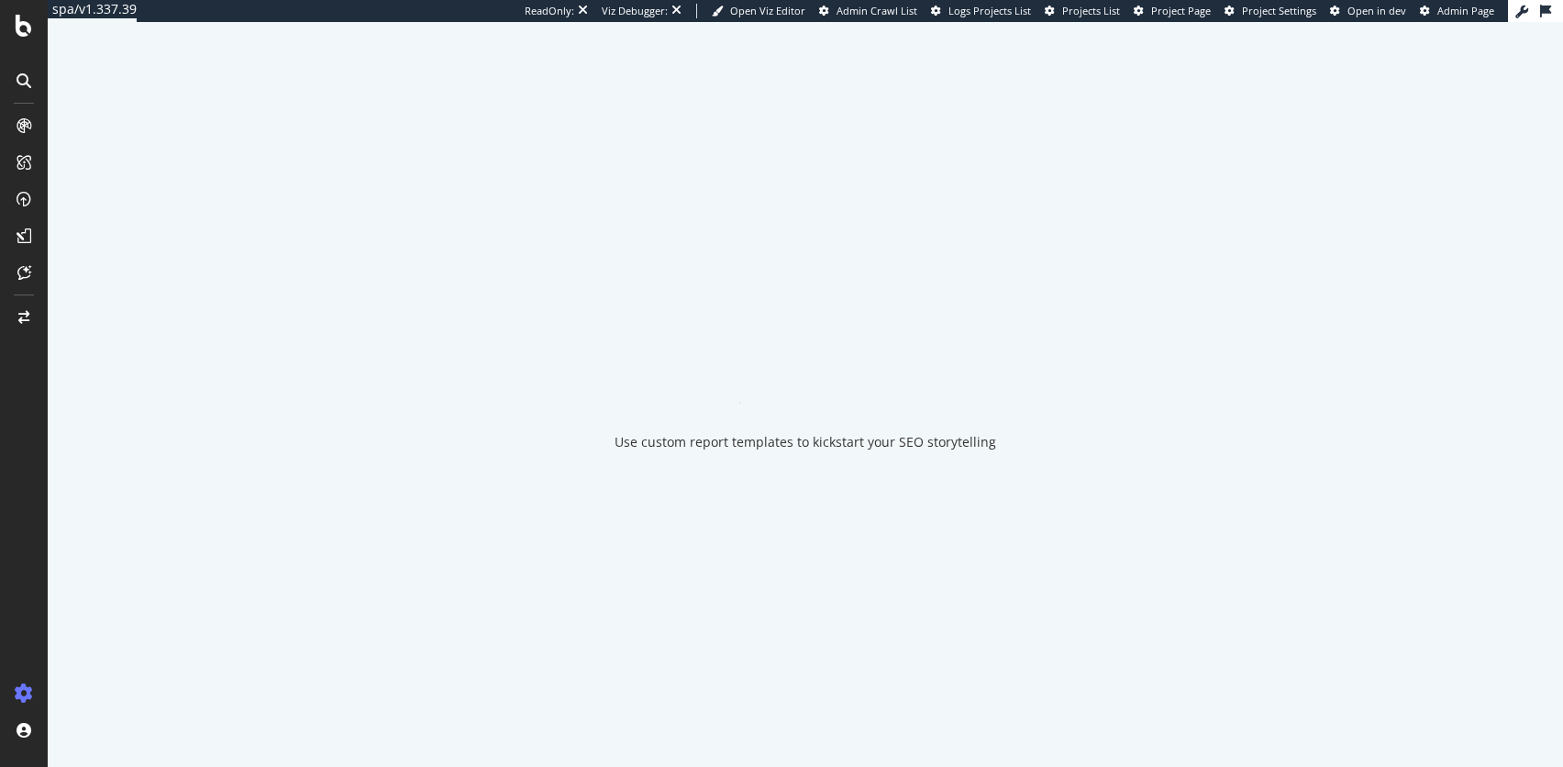  I want to click on a: Projects List, so click(1083, 11).